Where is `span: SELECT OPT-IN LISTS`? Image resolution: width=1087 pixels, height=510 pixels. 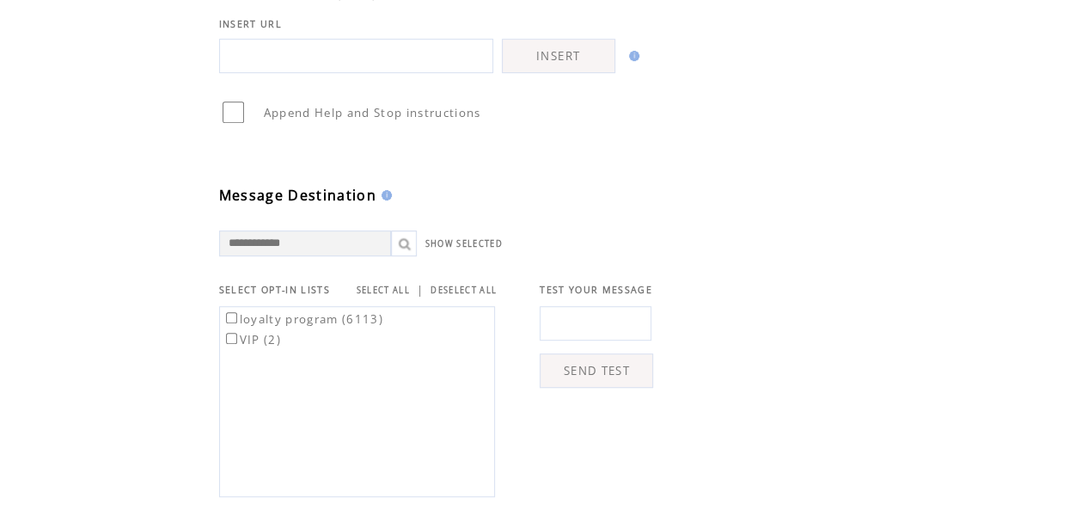 span: SELECT OPT-IN LISTS is located at coordinates (274, 290).